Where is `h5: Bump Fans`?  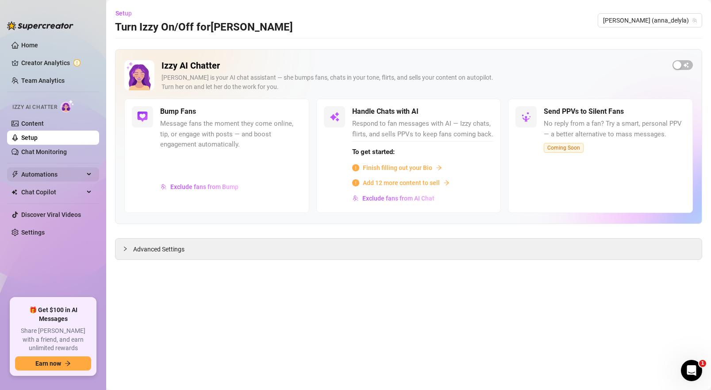 h5: Bump Fans is located at coordinates (178, 112).